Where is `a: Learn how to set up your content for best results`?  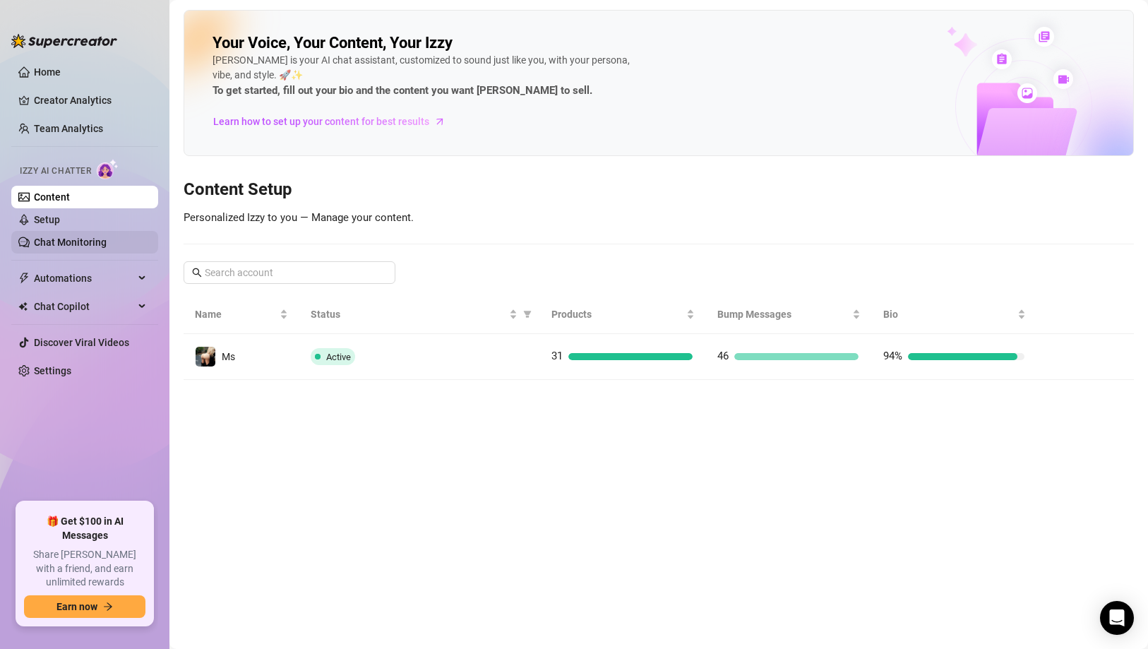
a: Learn how to set up your content for best results is located at coordinates (334, 121).